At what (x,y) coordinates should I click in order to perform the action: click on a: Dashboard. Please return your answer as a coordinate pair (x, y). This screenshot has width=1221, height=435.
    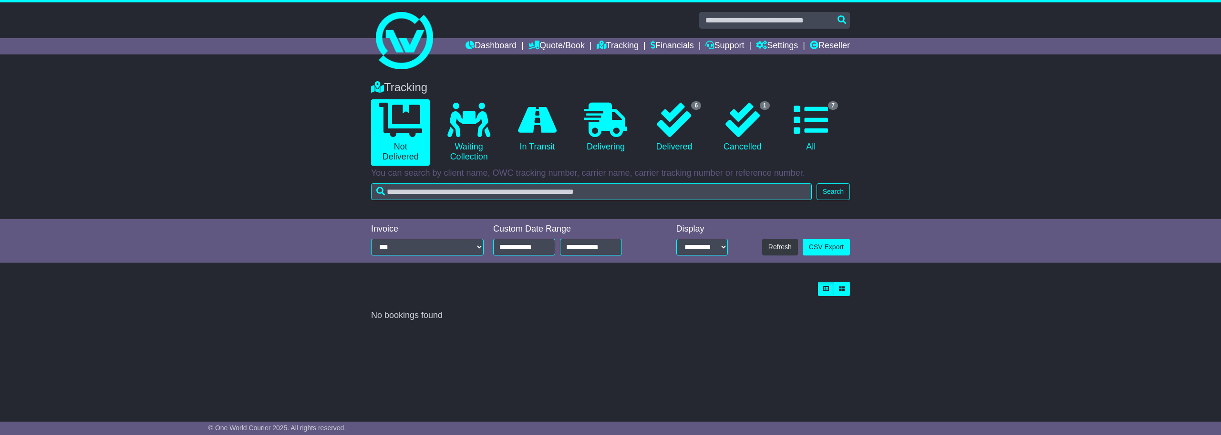
    Looking at the image, I should click on (491, 46).